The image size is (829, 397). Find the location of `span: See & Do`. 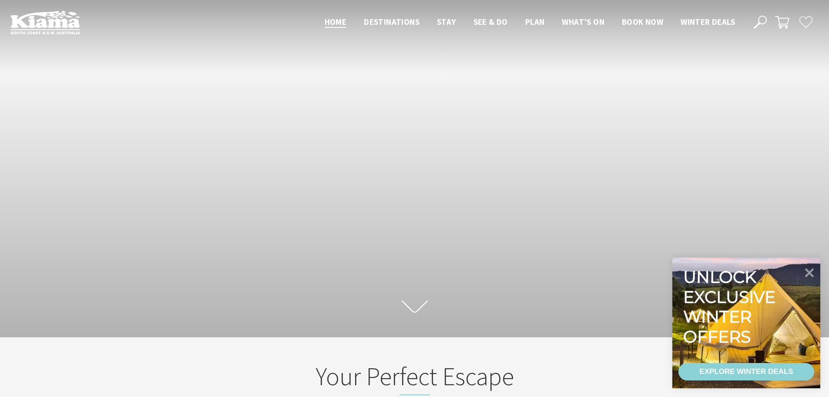

span: See & Do is located at coordinates (491, 22).